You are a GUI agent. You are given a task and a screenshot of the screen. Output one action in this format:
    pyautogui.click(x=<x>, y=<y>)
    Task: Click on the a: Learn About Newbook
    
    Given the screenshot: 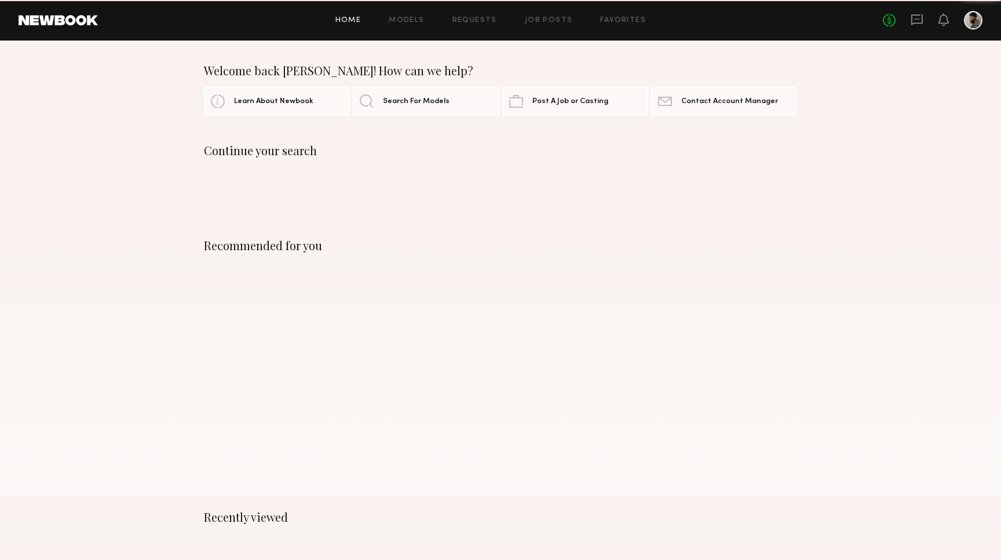 What is the action you would take?
    pyautogui.click(x=277, y=101)
    